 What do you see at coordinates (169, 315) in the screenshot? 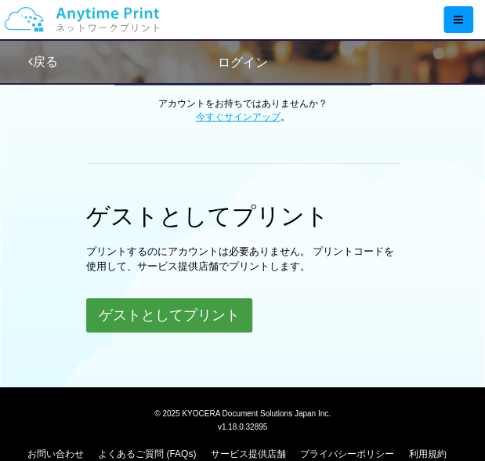
I see `button: ゲストとしてプリント` at bounding box center [169, 315].